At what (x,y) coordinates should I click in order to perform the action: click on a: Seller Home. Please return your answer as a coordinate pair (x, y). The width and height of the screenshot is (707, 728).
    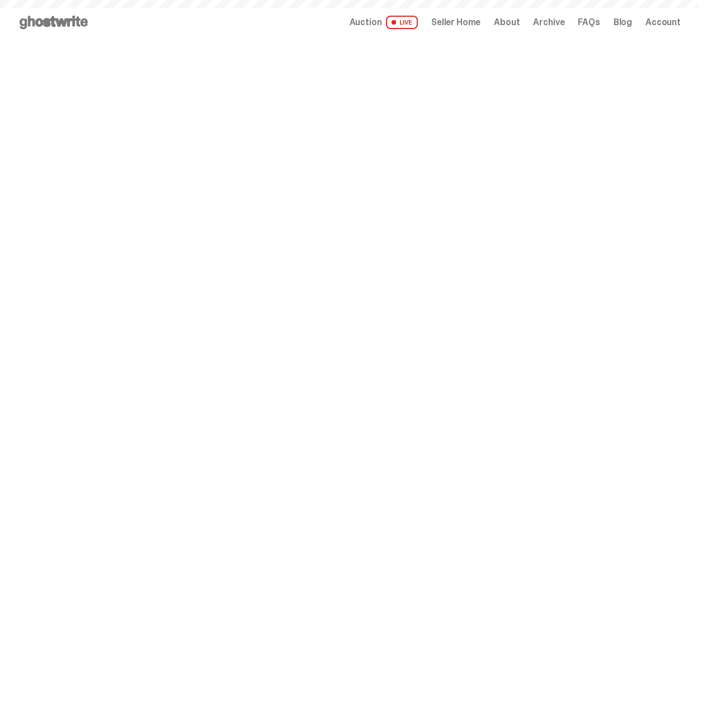
    Looking at the image, I should click on (456, 22).